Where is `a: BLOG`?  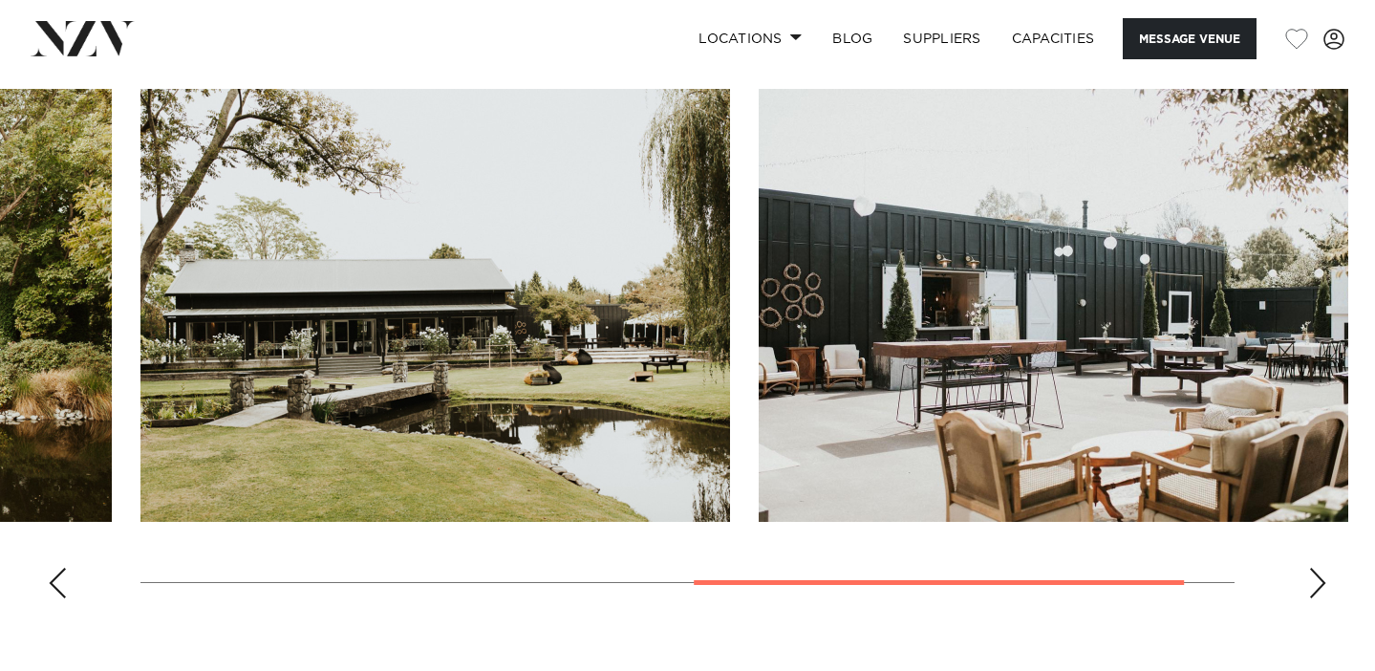
a: BLOG is located at coordinates (852, 38).